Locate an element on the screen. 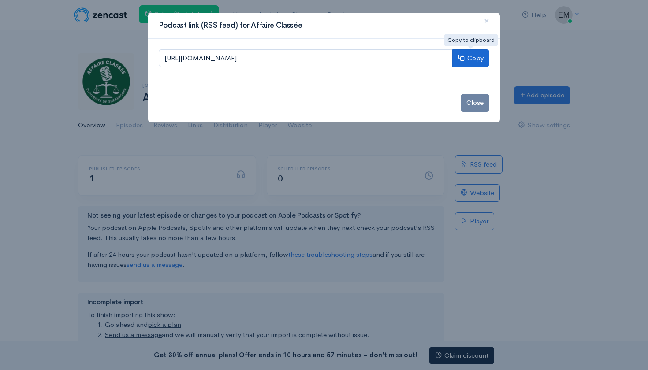  h3: Podcast link (RSS feed) for Affaire Classée is located at coordinates (230, 26).